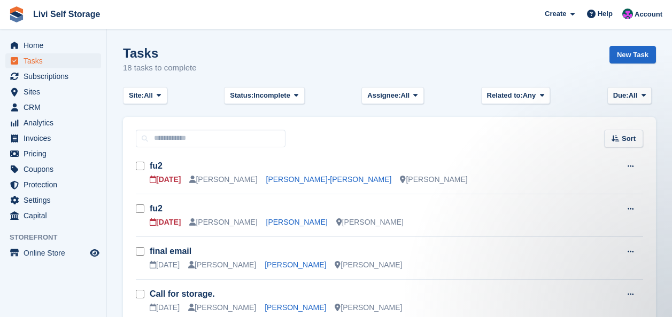  What do you see at coordinates (56, 154) in the screenshot?
I see `span: Pricing` at bounding box center [56, 154].